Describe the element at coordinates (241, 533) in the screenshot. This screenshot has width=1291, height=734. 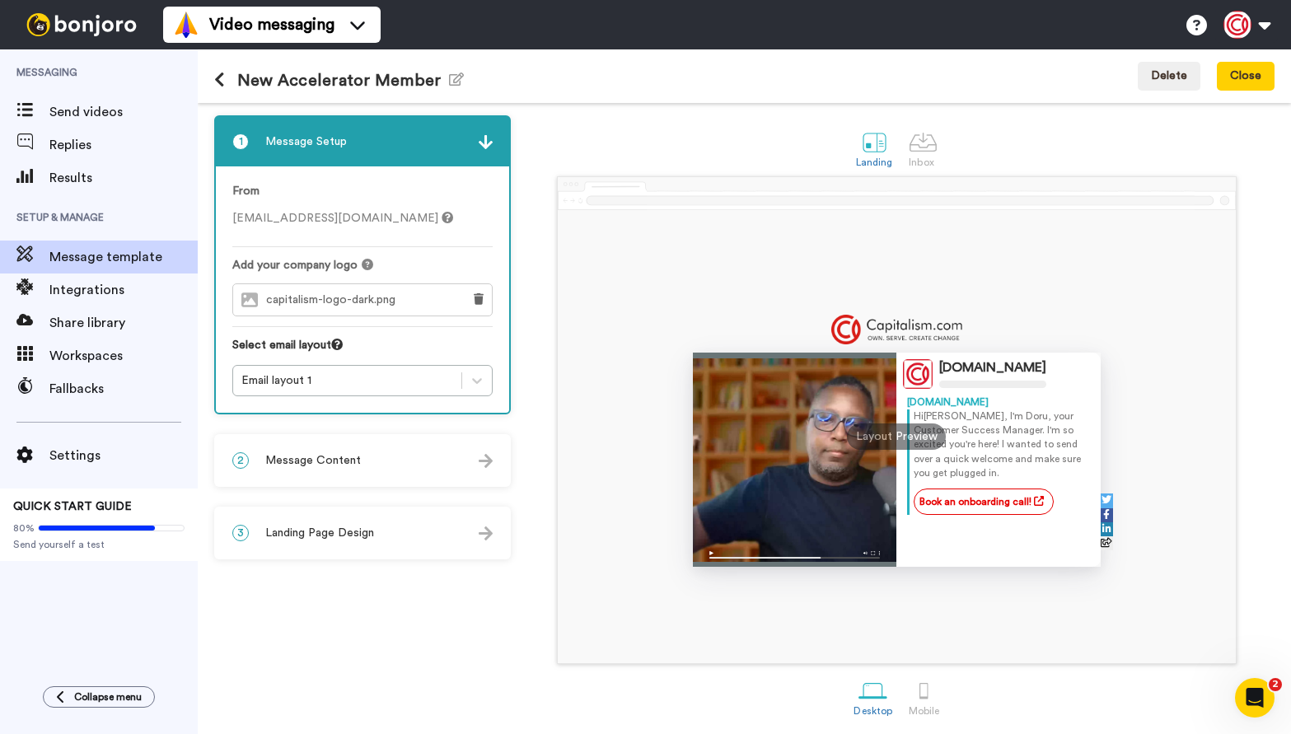
I see `span: 3` at that location.